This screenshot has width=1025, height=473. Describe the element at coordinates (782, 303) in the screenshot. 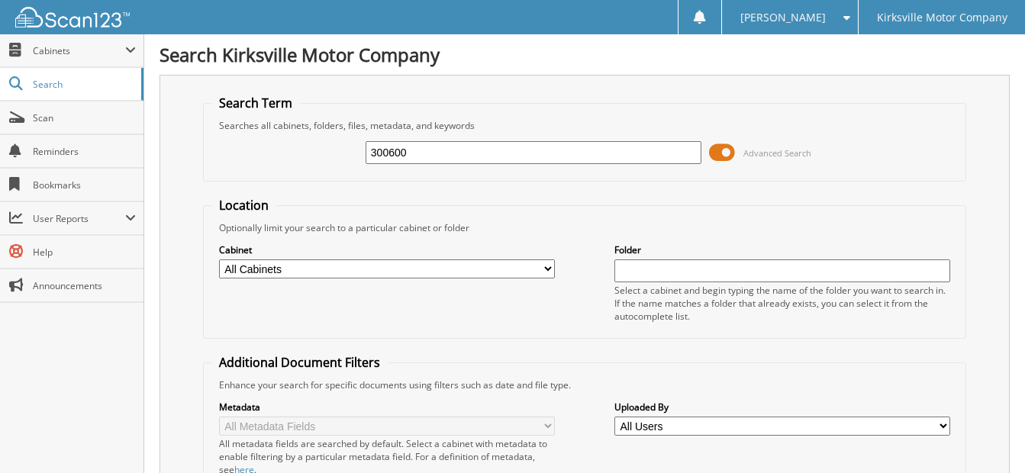

I see `div: Select a cabinet and begin typing the name of the folder you want to search in. If the name match...` at that location.